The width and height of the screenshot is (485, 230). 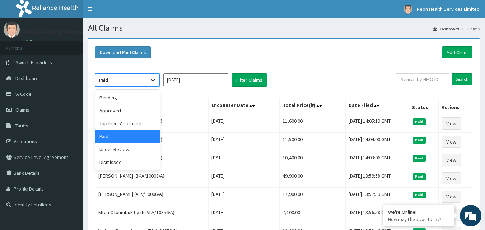 What do you see at coordinates (22, 110) in the screenshot?
I see `span: Claims` at bounding box center [22, 110].